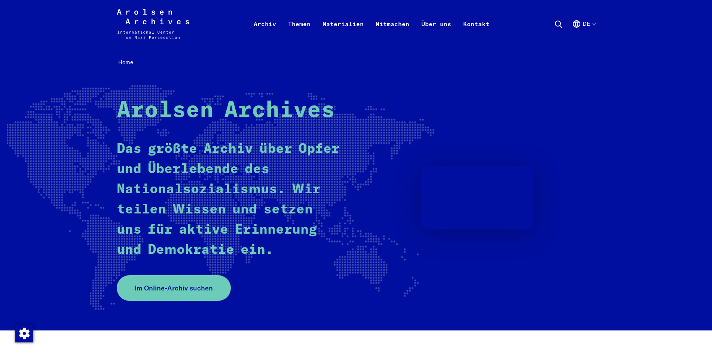 The image size is (712, 357). What do you see at coordinates (24, 334) in the screenshot?
I see `img: Zustimmung ändern` at bounding box center [24, 334].